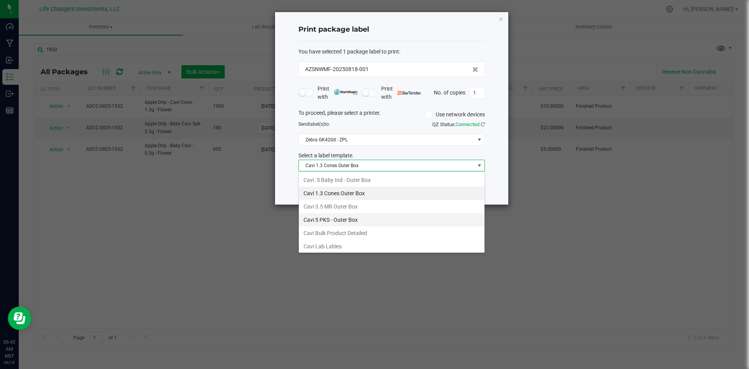  I want to click on label: Use network devices, so click(455, 114).